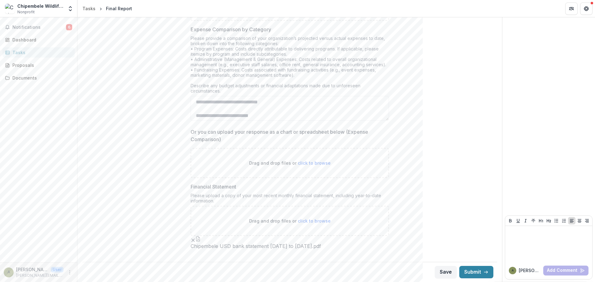 The width and height of the screenshot is (595, 282). Describe the element at coordinates (586, 9) in the screenshot. I see `button: Get Help` at that location.